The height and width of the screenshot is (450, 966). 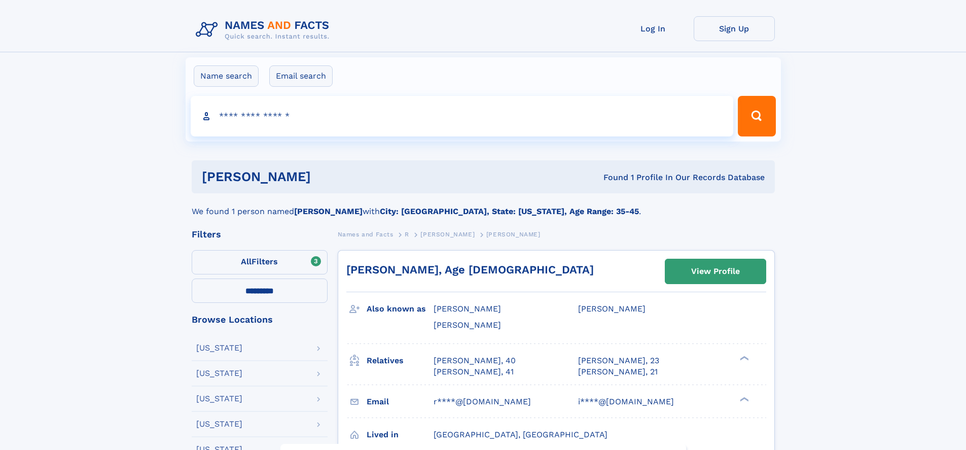 I want to click on span: R, so click(x=407, y=234).